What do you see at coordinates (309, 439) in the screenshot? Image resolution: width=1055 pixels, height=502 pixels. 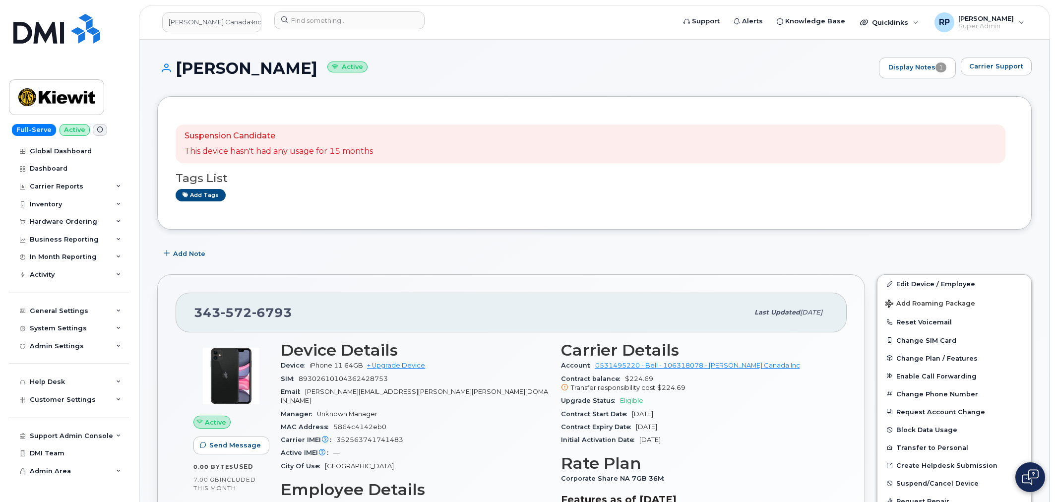 I see `span: Carrier IMEI` at bounding box center [309, 439].